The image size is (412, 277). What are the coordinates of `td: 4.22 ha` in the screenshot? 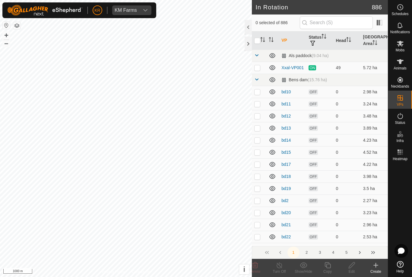 It's located at (375, 164).